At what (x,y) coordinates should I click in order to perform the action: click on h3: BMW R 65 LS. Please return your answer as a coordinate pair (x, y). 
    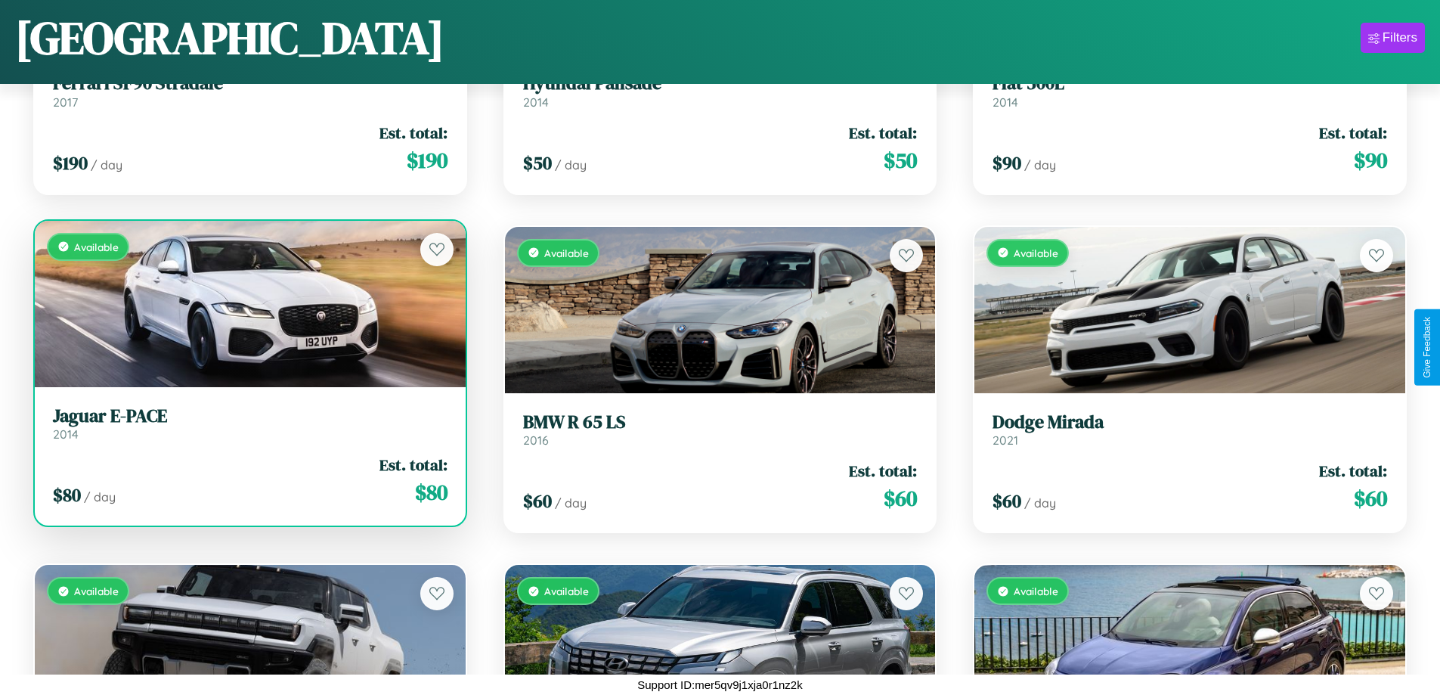
    Looking at the image, I should click on (721, 422).